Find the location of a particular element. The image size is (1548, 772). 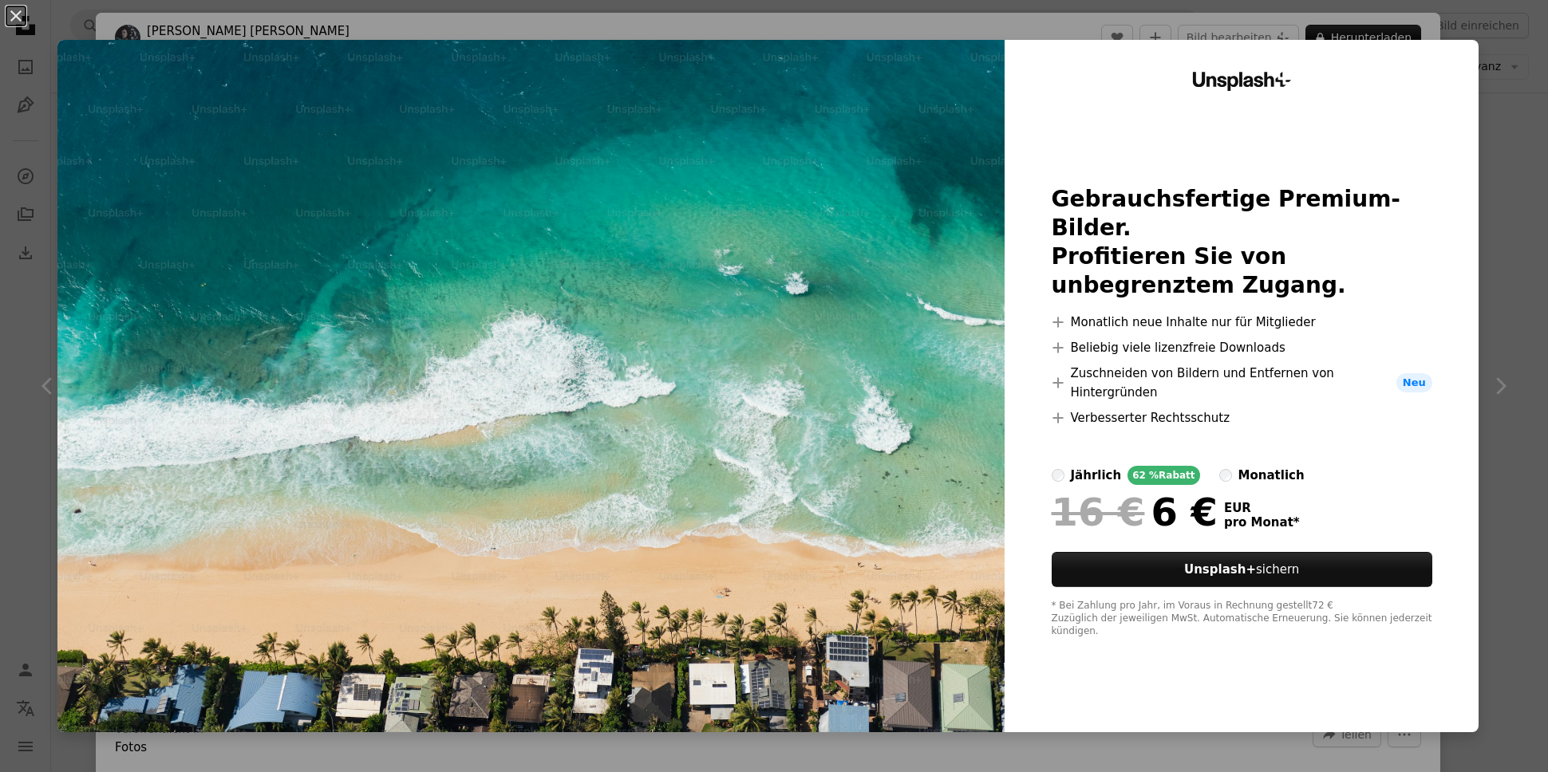

span: 16 € is located at coordinates (1098, 512).